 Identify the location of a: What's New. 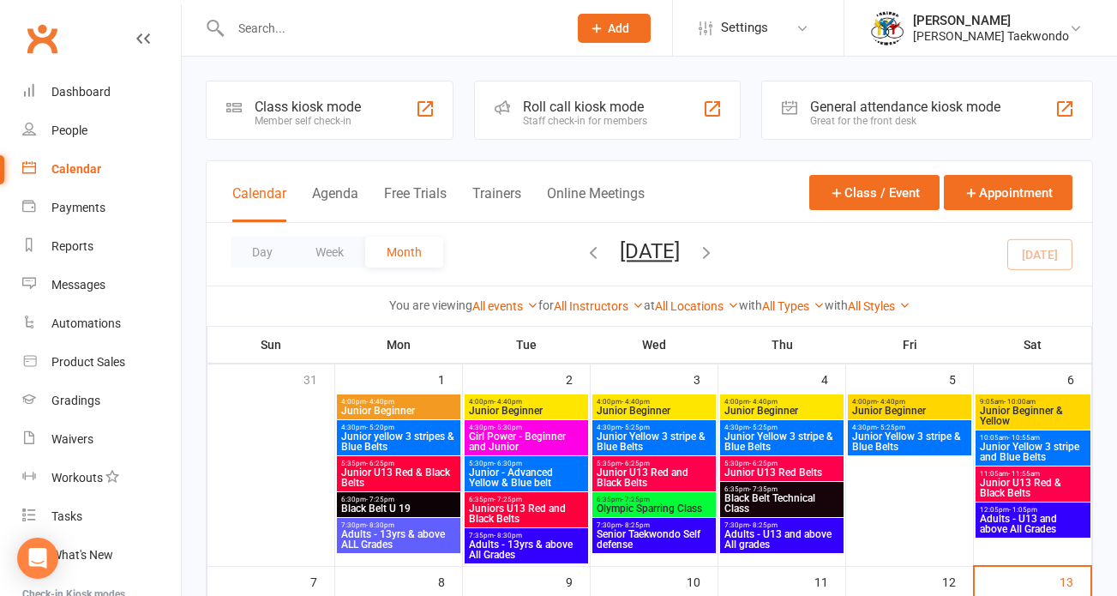
(101, 554).